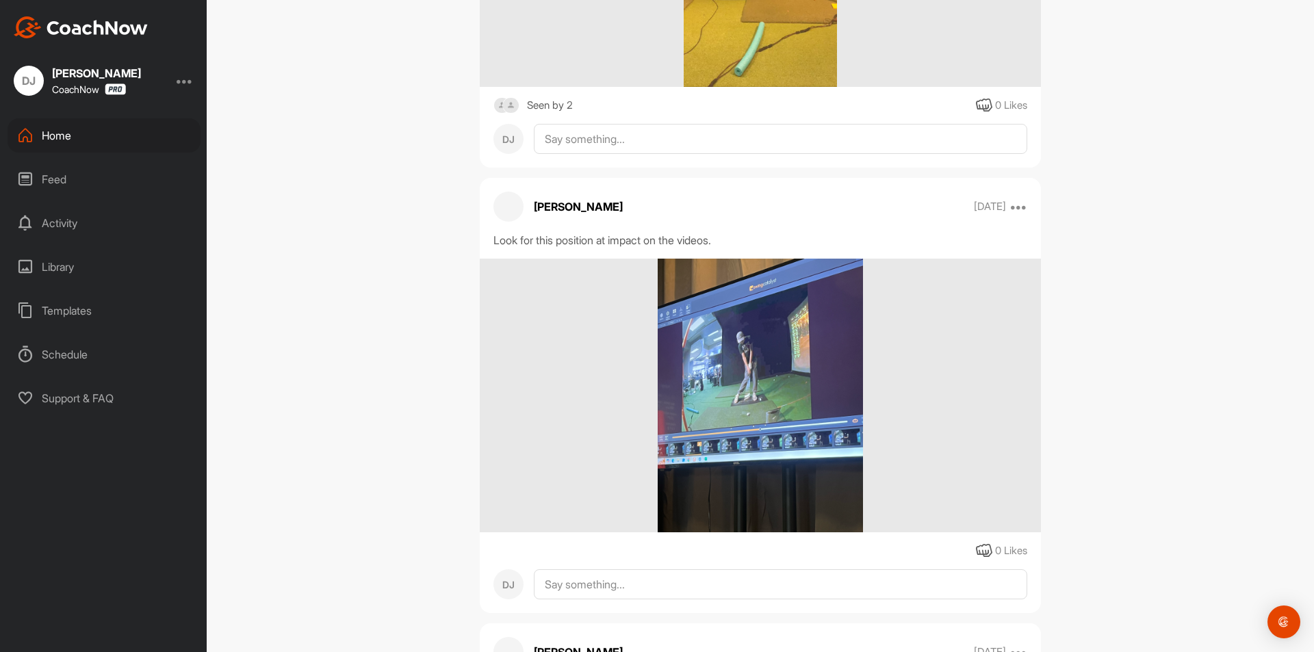 This screenshot has width=1314, height=652. Describe the element at coordinates (81, 27) in the screenshot. I see `img: CoachNow` at that location.